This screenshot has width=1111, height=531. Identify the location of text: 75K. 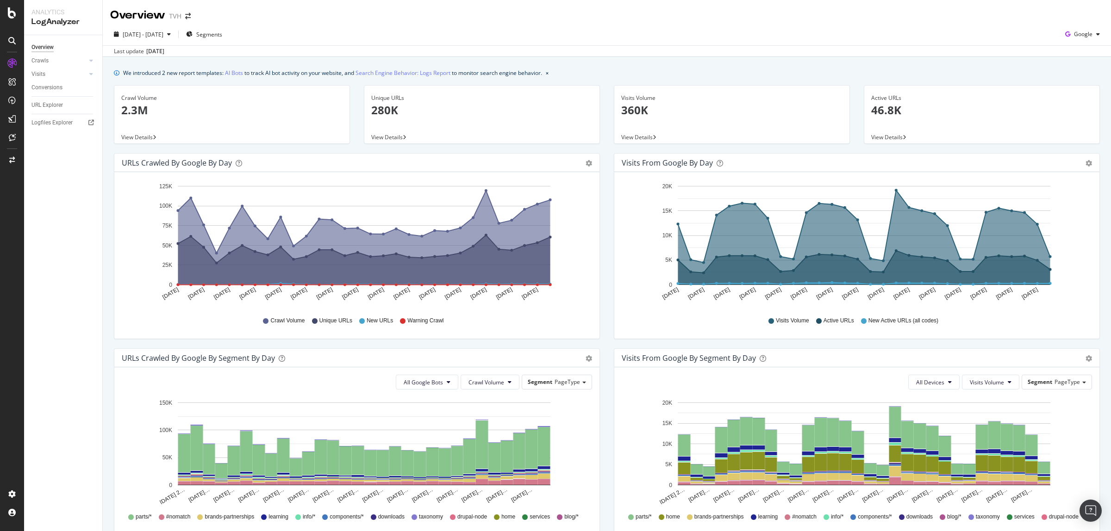
(167, 226).